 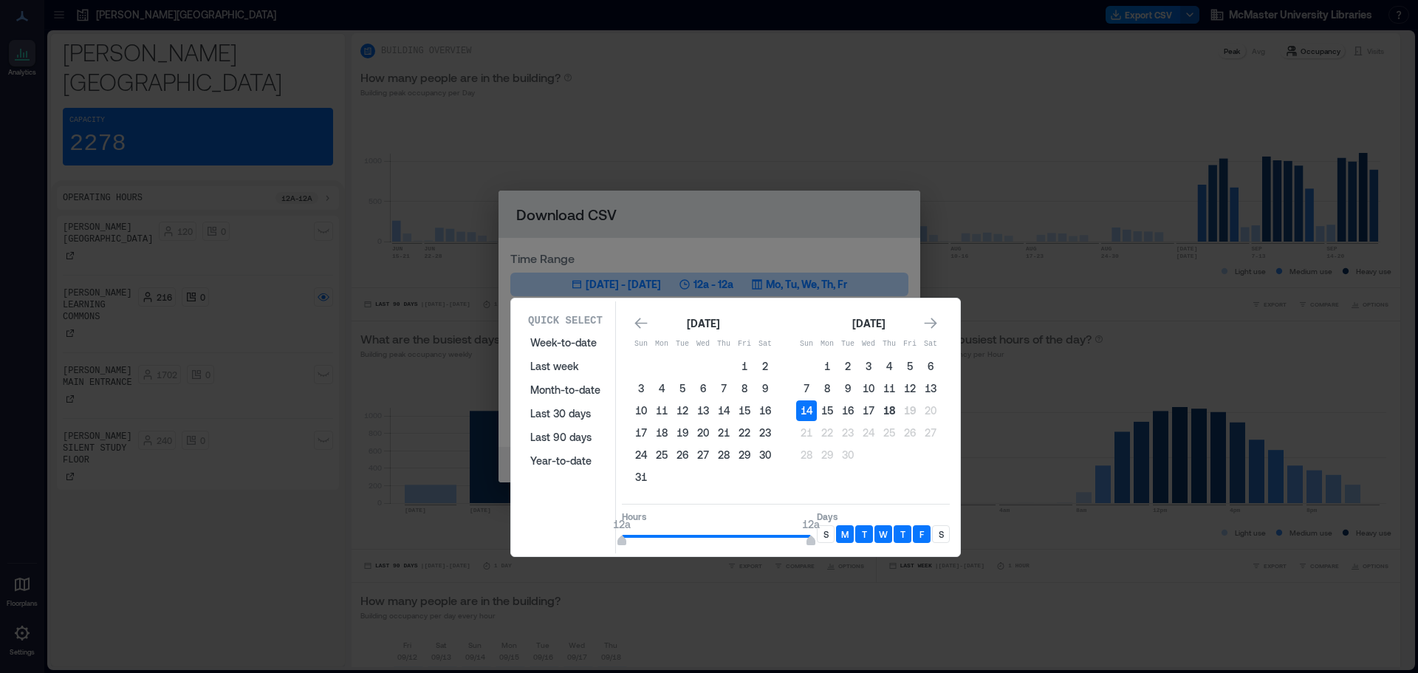 I want to click on p: Quick Select, so click(x=565, y=321).